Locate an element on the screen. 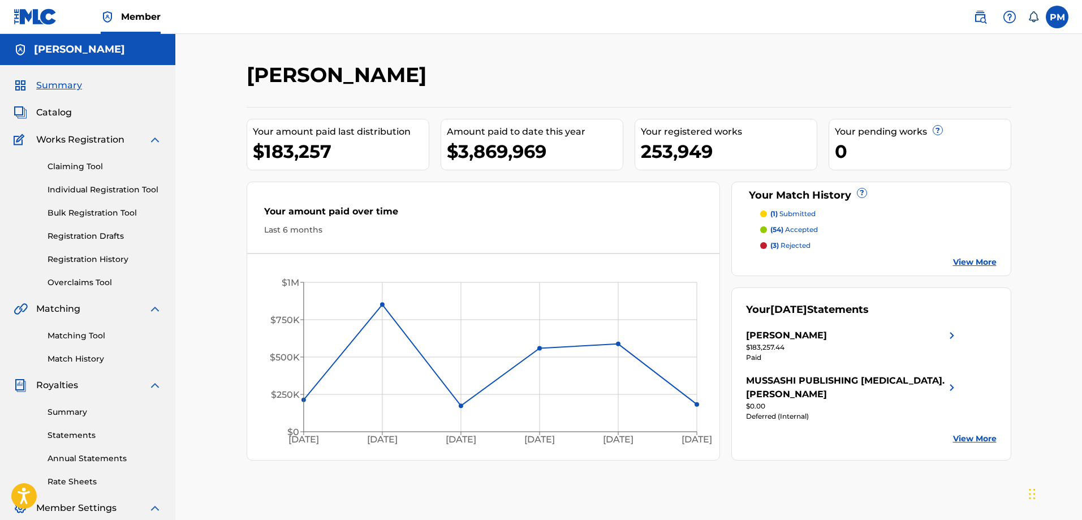 The width and height of the screenshot is (1082, 520). div: Chat-Widget is located at coordinates (1054, 493).